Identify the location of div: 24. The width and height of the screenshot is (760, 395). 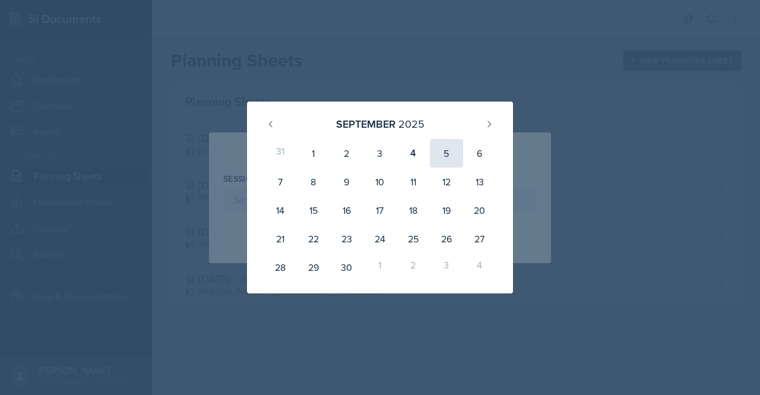
(380, 239).